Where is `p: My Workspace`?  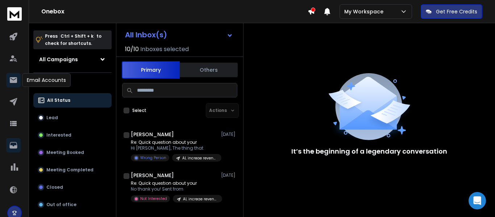 p: My Workspace is located at coordinates (365, 12).